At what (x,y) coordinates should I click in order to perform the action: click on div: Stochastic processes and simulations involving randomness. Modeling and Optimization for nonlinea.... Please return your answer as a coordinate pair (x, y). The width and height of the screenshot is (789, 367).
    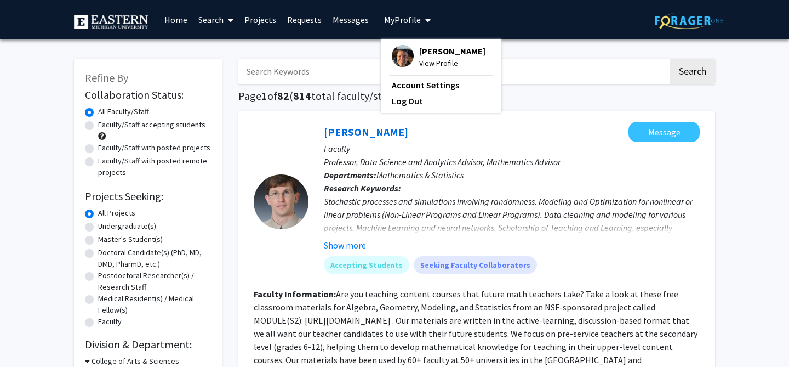
    Looking at the image, I should click on (512, 221).